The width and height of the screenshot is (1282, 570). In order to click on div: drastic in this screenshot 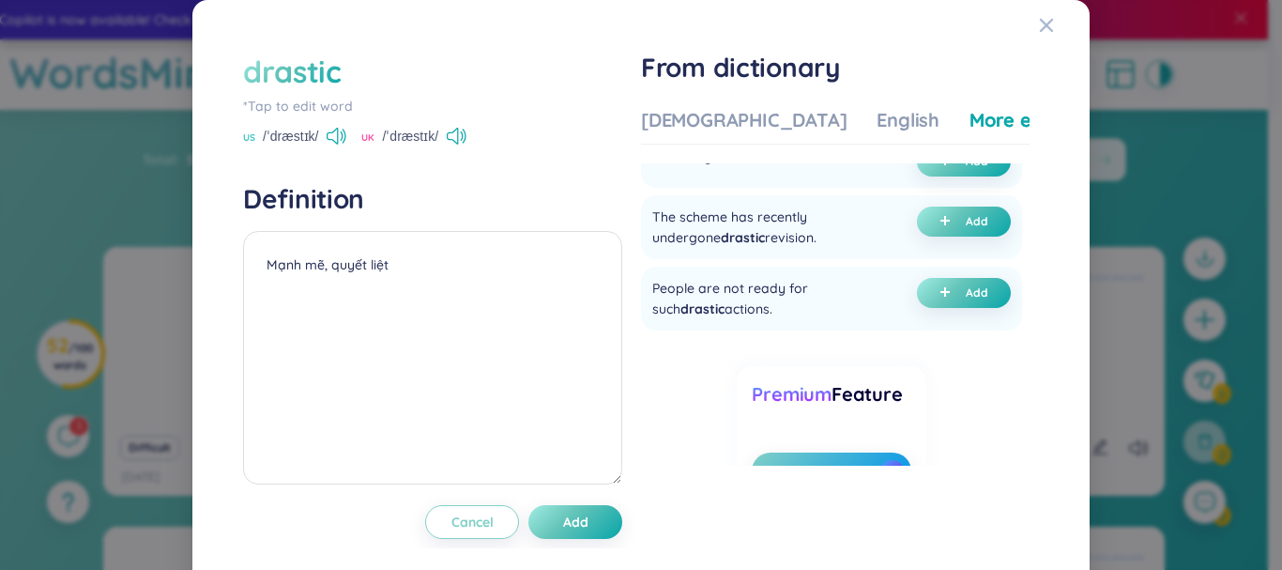, I will do `click(292, 71)`.